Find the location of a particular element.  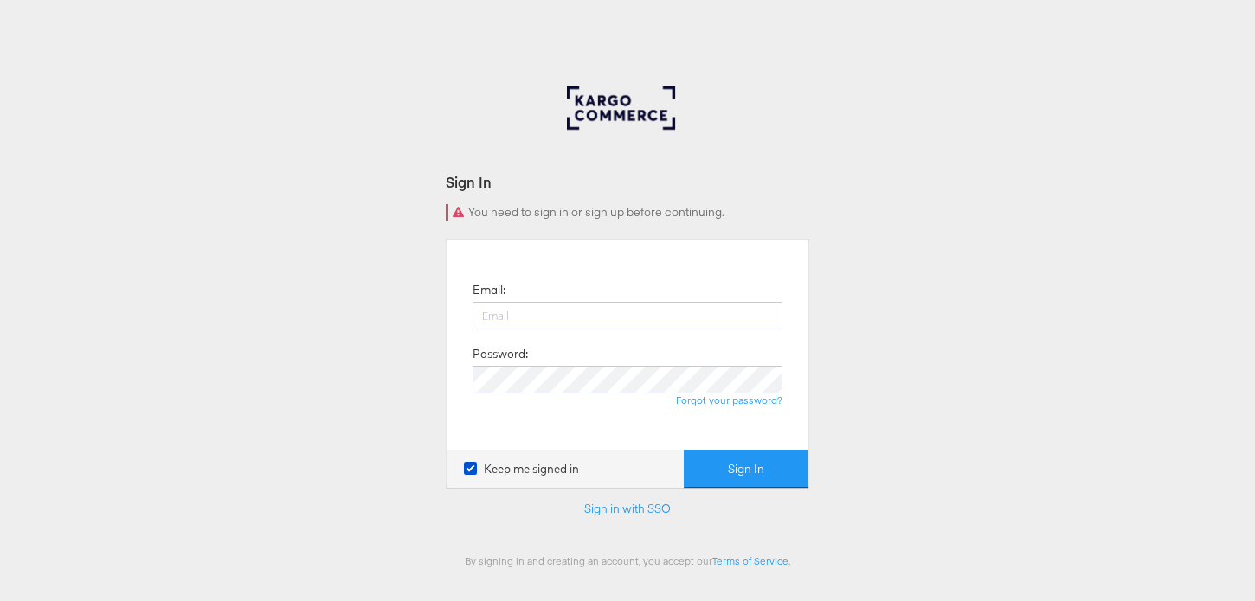

label: Email: is located at coordinates (489, 290).